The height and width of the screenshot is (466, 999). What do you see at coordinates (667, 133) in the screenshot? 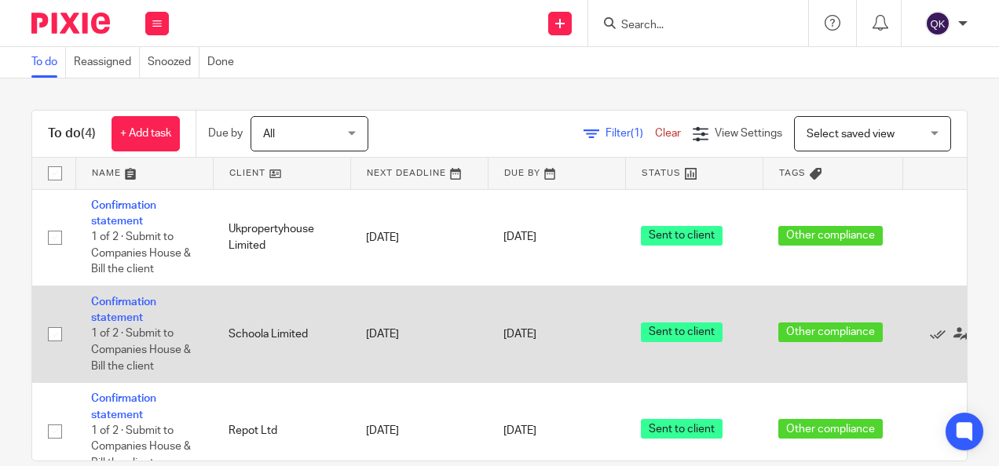
I see `a: Clear` at bounding box center [667, 133].